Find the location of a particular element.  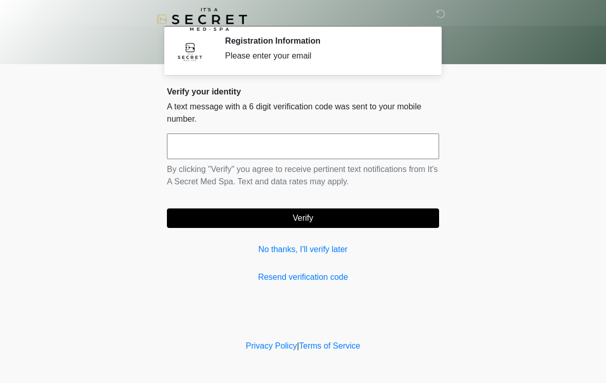

img: Agent Avatar is located at coordinates (190, 51).